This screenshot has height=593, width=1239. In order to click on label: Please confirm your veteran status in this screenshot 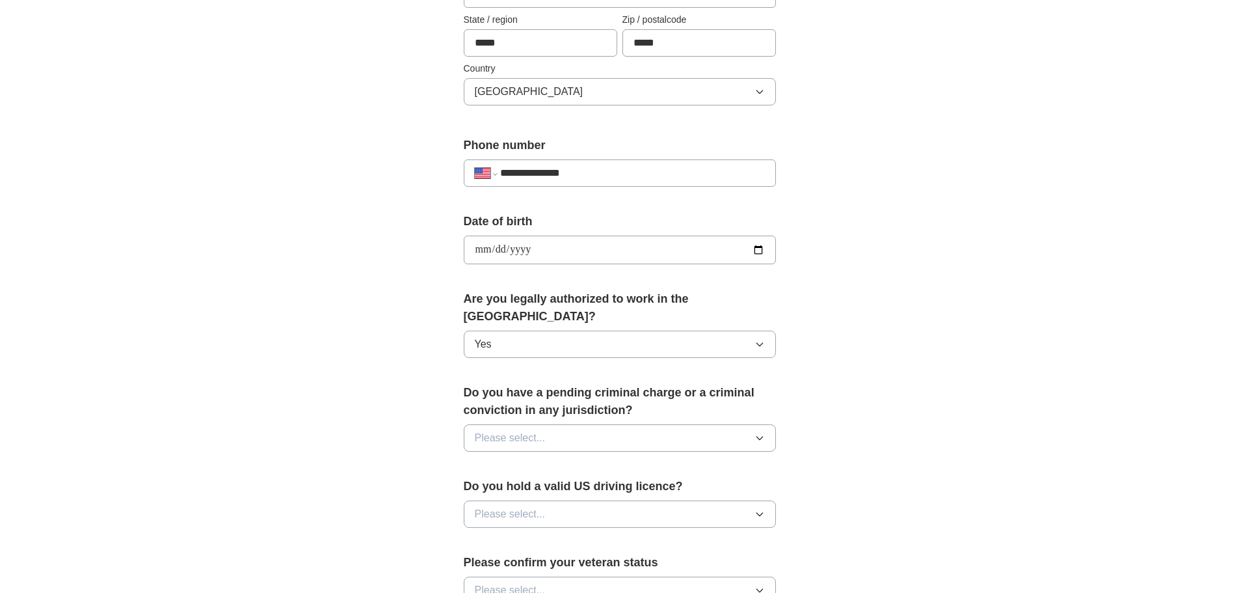, I will do `click(620, 562)`.